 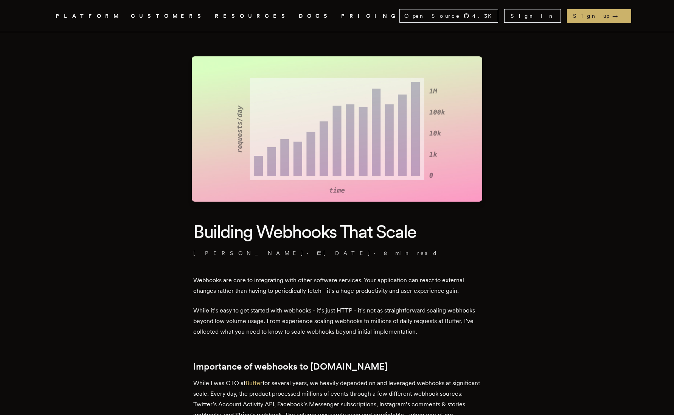 What do you see at coordinates (254, 383) in the screenshot?
I see `a: Buffer` at bounding box center [254, 383].